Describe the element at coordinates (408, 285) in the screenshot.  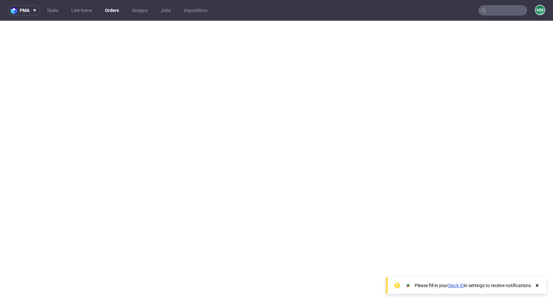
I see `img: Slack` at that location.